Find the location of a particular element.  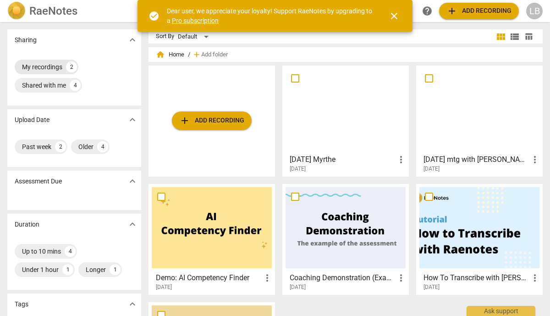

p: Upload Date is located at coordinates (32, 120).